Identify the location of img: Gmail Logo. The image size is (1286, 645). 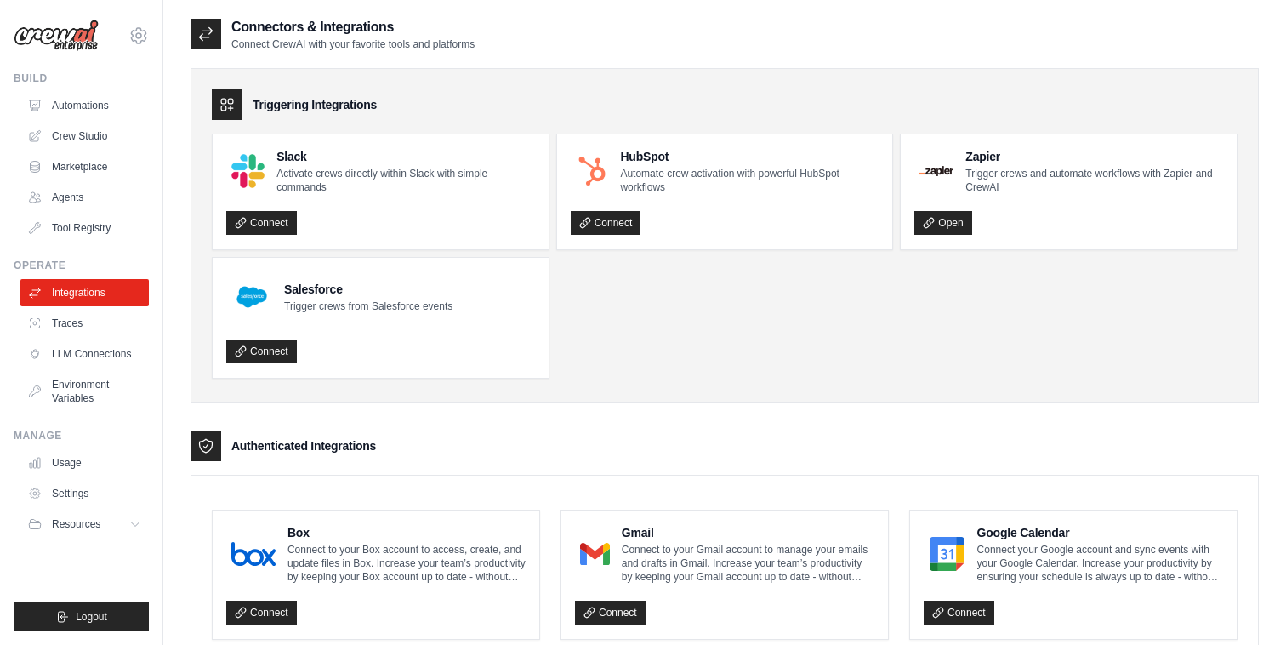
(594, 554).